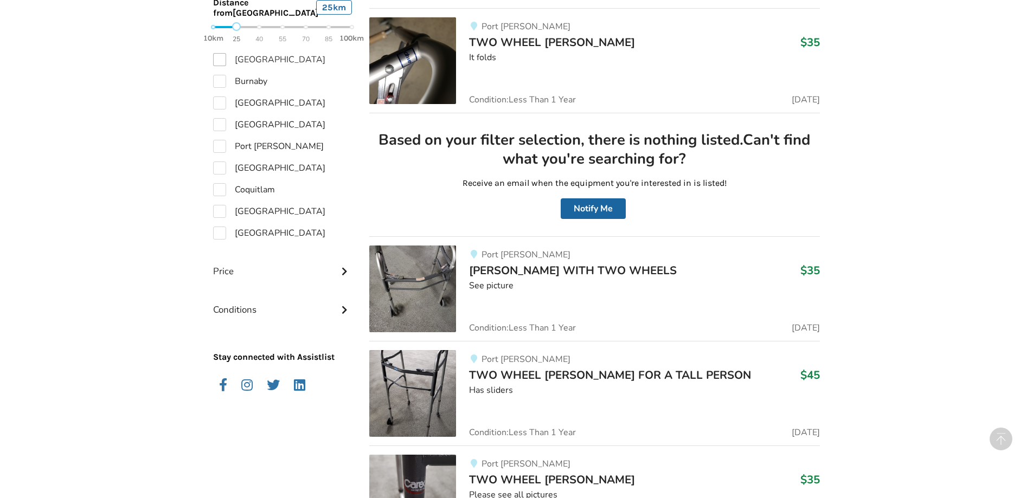 The width and height of the screenshot is (1033, 498). What do you see at coordinates (259, 39) in the screenshot?
I see `span: 40` at bounding box center [259, 39].